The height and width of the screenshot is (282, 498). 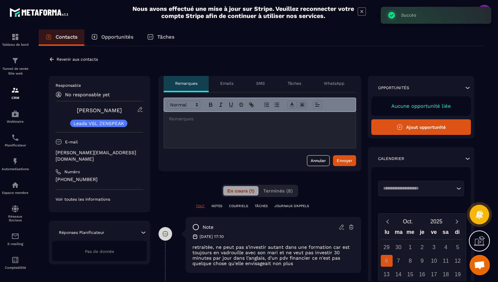 I want to click on a: Opportunités, so click(x=112, y=38).